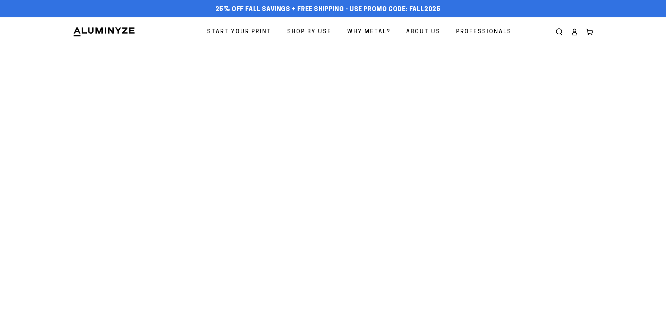 The height and width of the screenshot is (316, 666). What do you see at coordinates (310, 32) in the screenshot?
I see `span: Shop By Use` at bounding box center [310, 32].